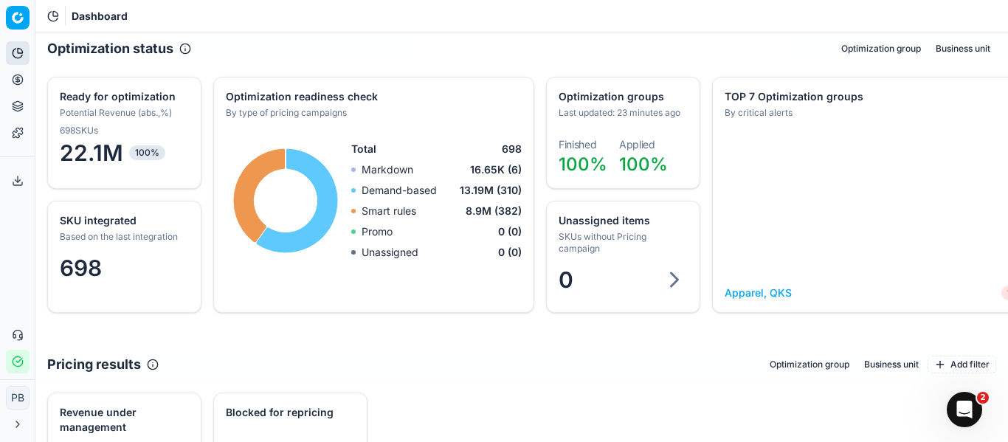  Describe the element at coordinates (621, 113) in the screenshot. I see `div: Last updated: 23 minutes ago` at that location.